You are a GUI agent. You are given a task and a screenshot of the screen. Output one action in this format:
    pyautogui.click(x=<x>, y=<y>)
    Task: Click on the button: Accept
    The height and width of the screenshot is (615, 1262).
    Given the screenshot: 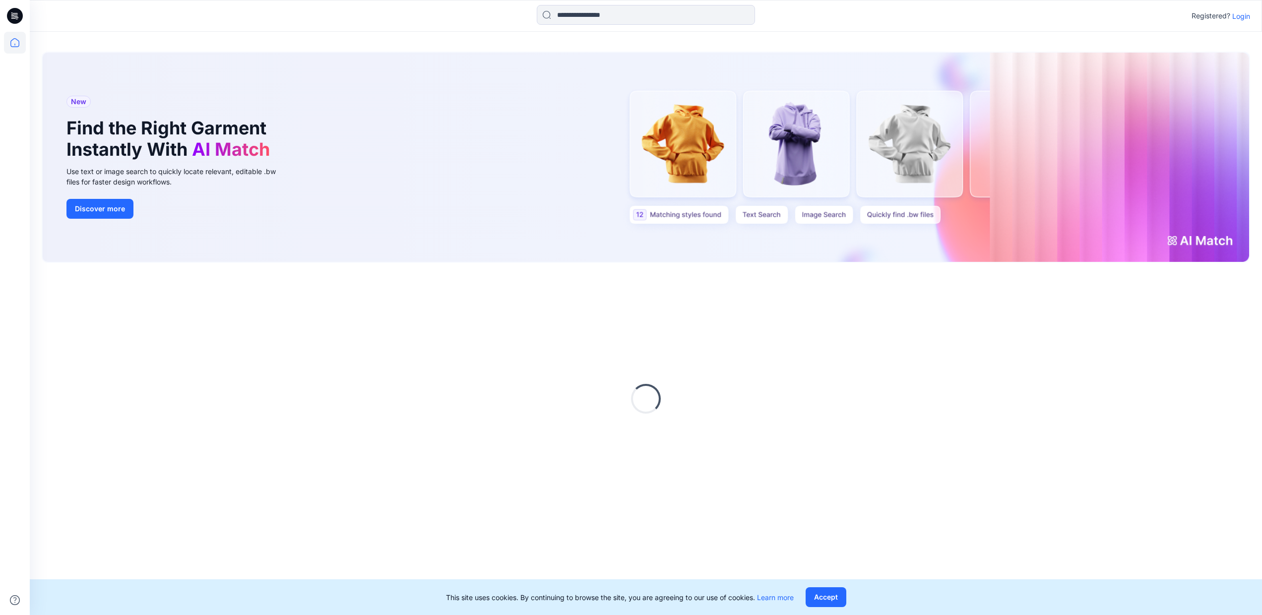 What is the action you would take?
    pyautogui.click(x=826, y=597)
    